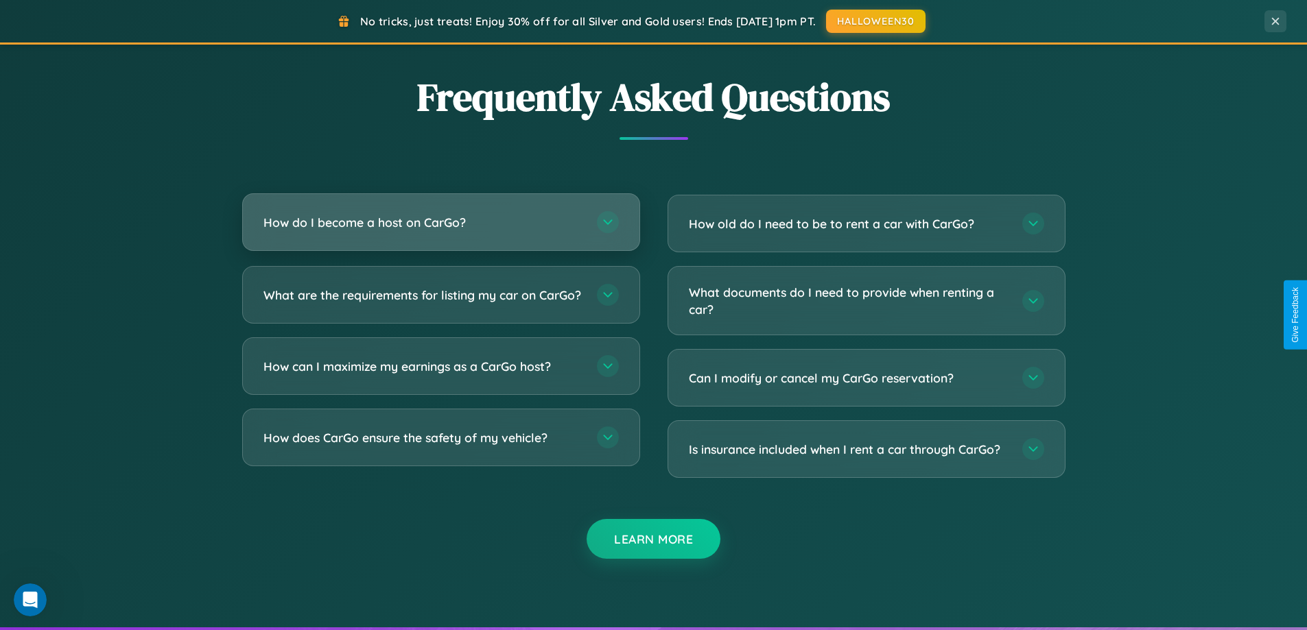 The image size is (1307, 630). Describe the element at coordinates (848, 449) in the screenshot. I see `h3: Is insurance included when I rent a car through CarGo?` at that location.